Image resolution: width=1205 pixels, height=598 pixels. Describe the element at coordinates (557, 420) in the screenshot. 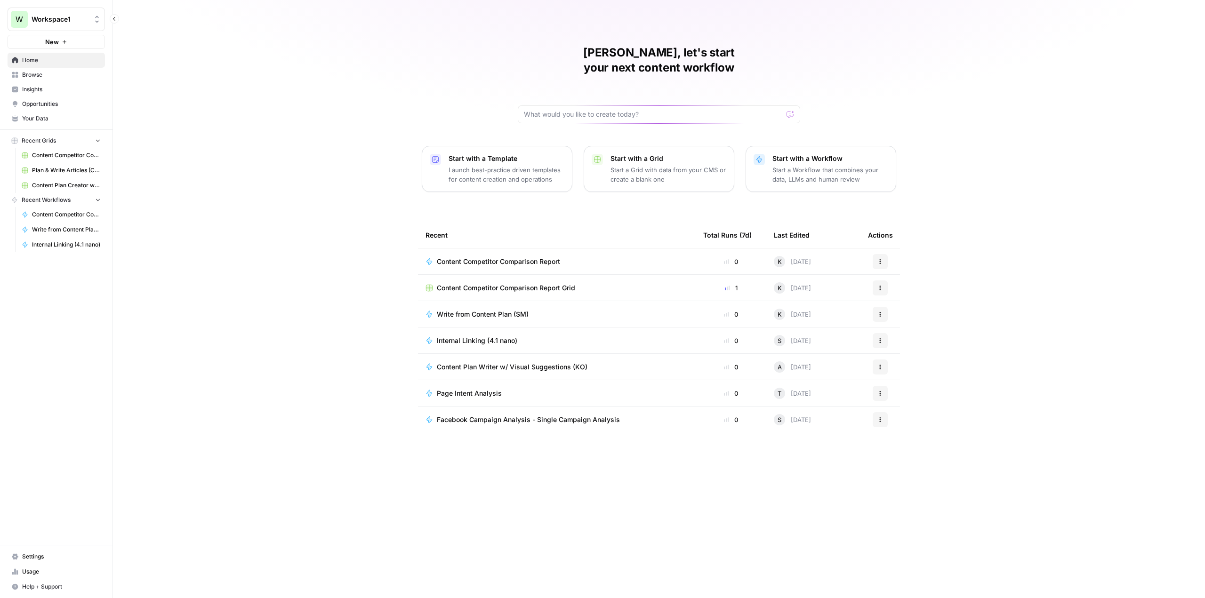

I see `a: Facebook Campaign Analysis - Single Campaign Analysis` at that location.